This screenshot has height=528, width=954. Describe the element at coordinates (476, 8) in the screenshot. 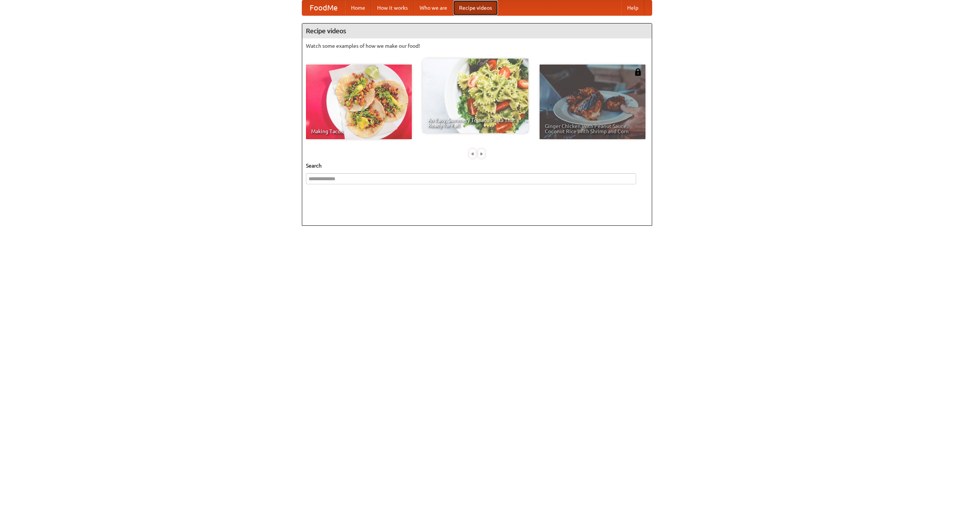

I see `a: Recipe videos` at that location.